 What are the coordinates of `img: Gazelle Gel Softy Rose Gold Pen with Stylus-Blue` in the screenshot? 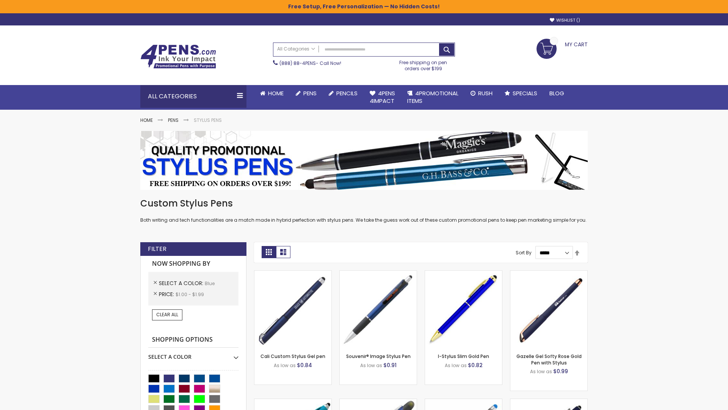 It's located at (549, 309).